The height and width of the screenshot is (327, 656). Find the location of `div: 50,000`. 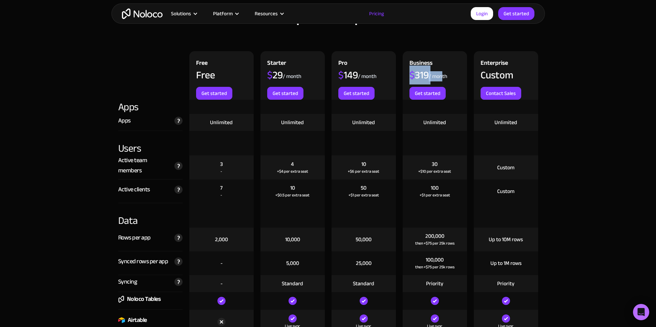

div: 50,000 is located at coordinates (364, 239).